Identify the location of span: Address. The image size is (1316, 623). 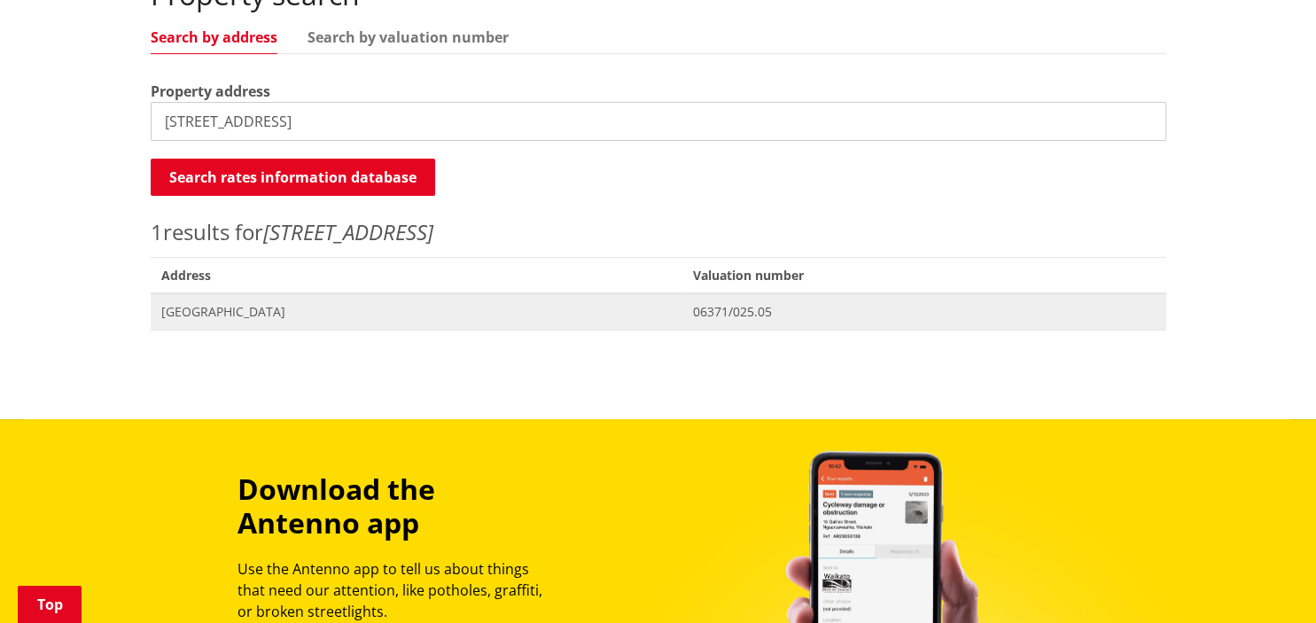
(416, 275).